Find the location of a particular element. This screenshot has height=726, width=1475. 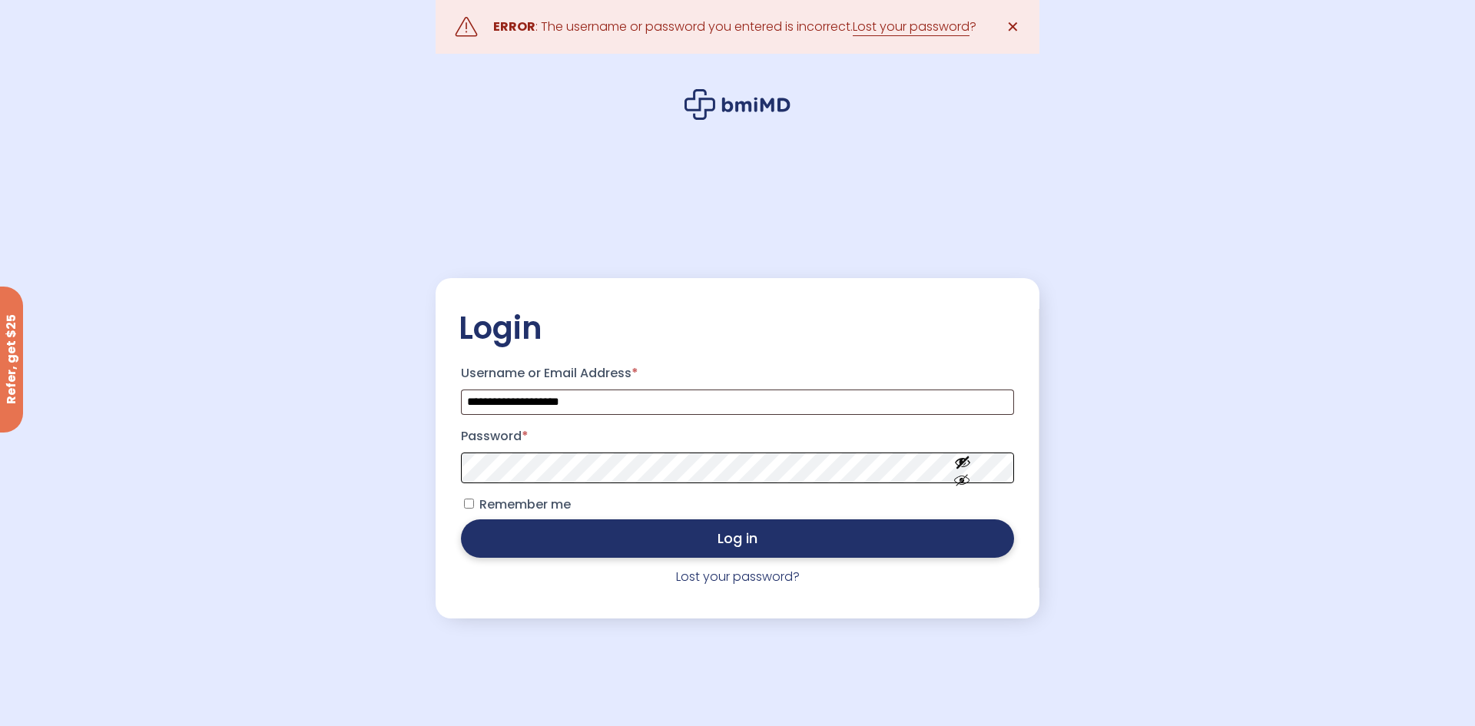

button: Log in is located at coordinates (737, 538).